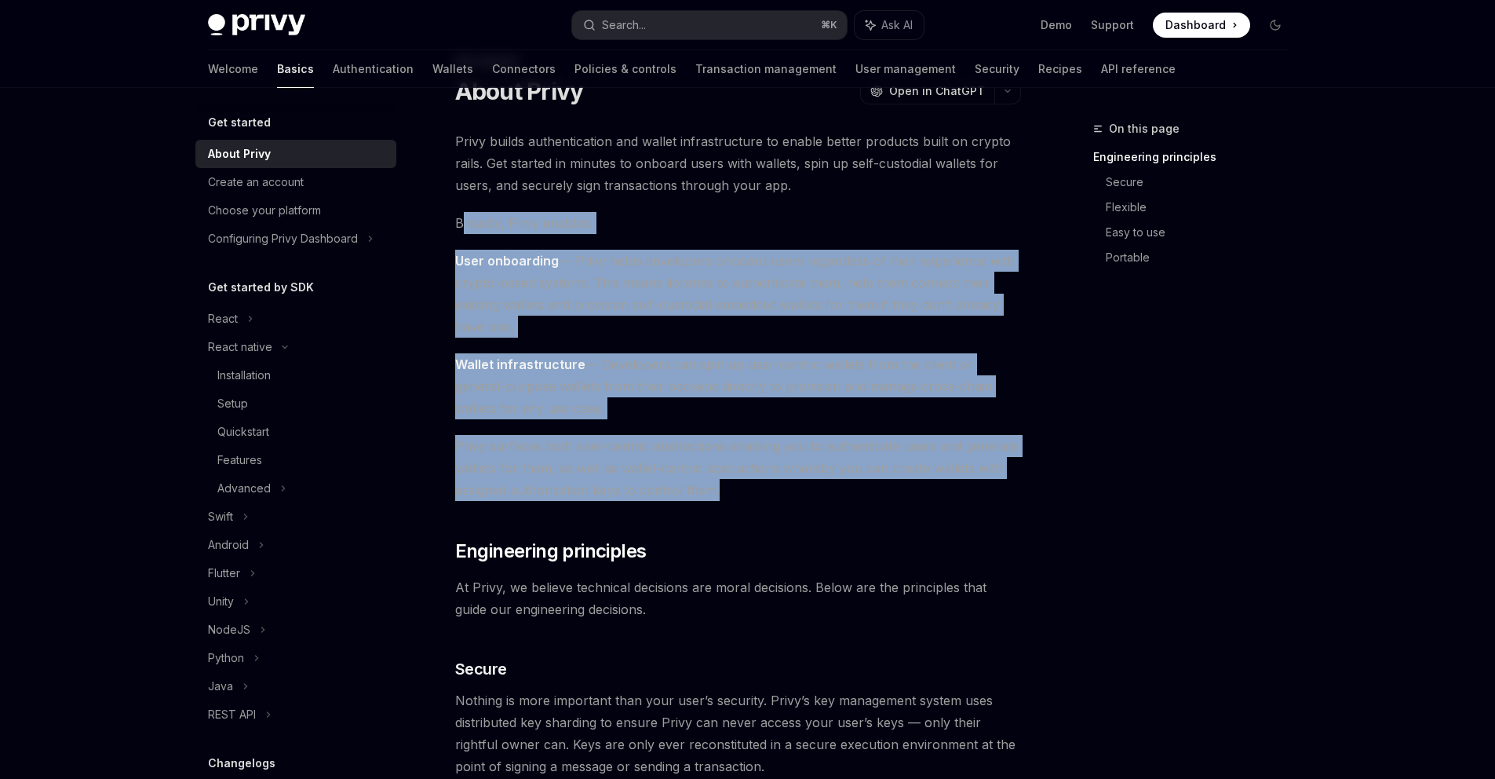  What do you see at coordinates (1202, 25) in the screenshot?
I see `a: Dashboard` at bounding box center [1202, 25].